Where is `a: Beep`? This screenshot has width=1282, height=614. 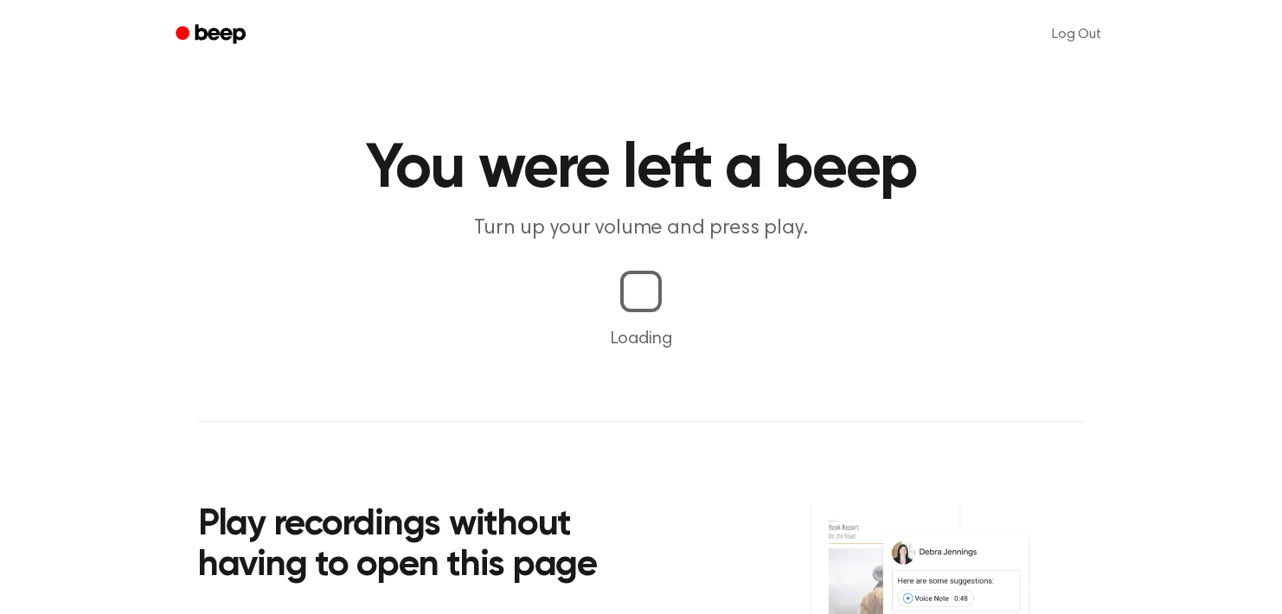 a: Beep is located at coordinates (212, 35).